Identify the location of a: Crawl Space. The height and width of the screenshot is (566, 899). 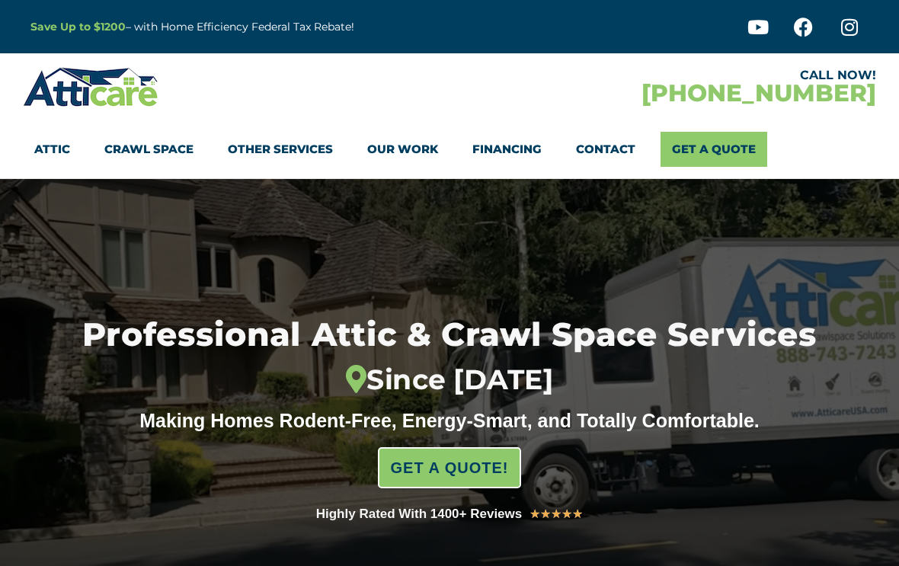
(149, 149).